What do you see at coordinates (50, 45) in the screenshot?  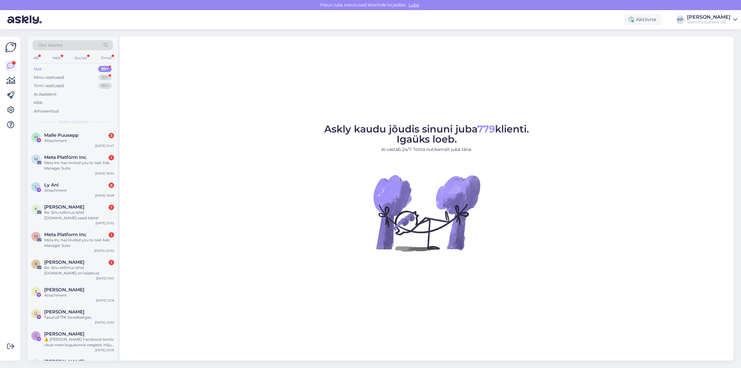 I see `span: Otsi kliente` at bounding box center [50, 45].